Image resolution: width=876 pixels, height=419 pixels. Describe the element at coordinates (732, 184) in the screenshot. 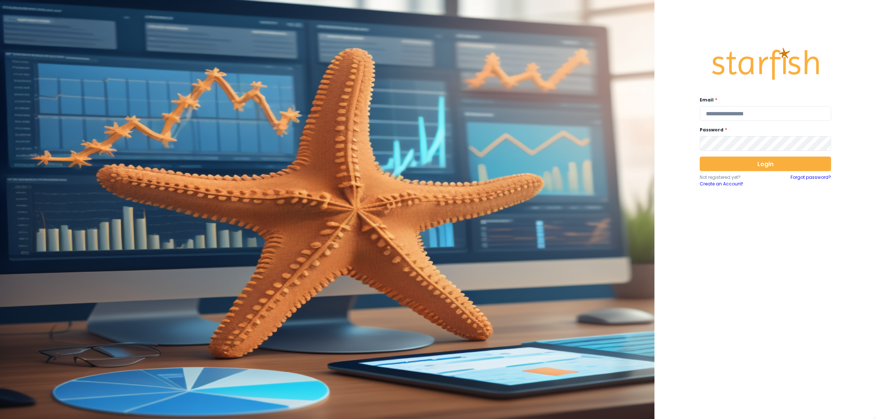

I see `a: Create an Account!` at that location.